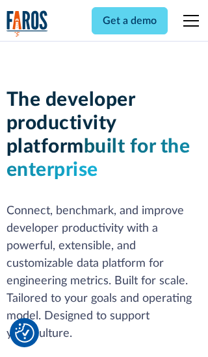 The height and width of the screenshot is (357, 208). Describe the element at coordinates (129, 21) in the screenshot. I see `a: Get a demo` at that location.